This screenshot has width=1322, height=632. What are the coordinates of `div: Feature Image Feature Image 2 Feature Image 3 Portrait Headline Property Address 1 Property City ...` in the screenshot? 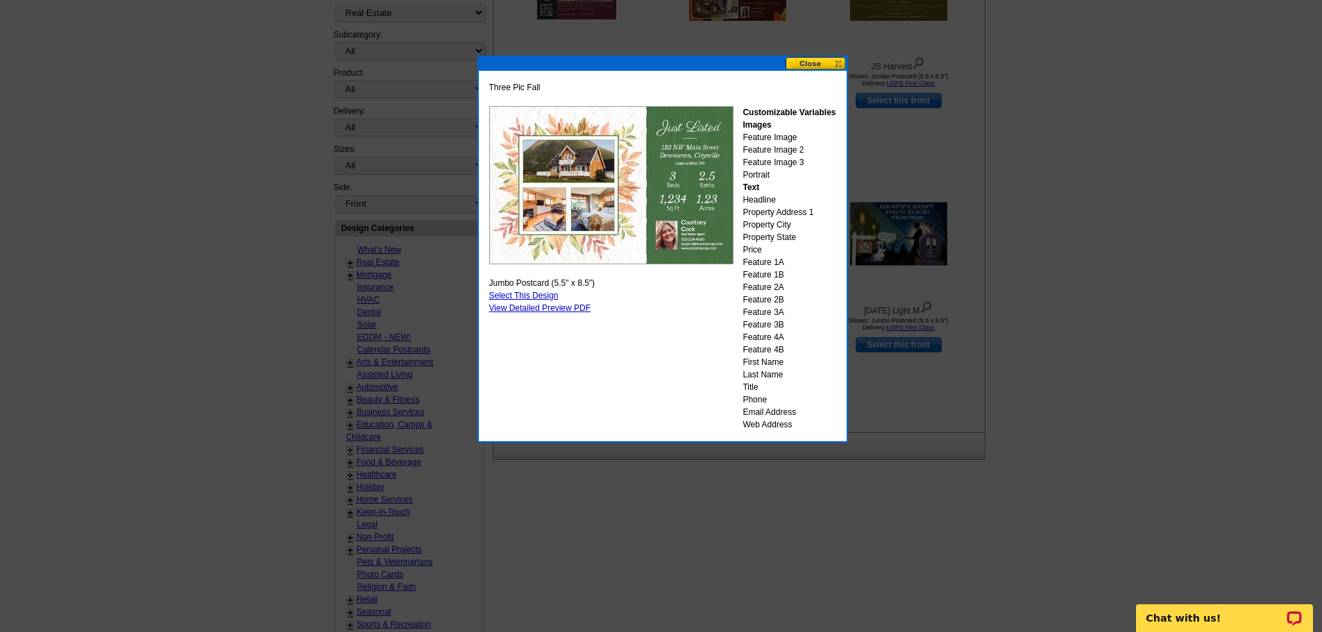 It's located at (789, 269).